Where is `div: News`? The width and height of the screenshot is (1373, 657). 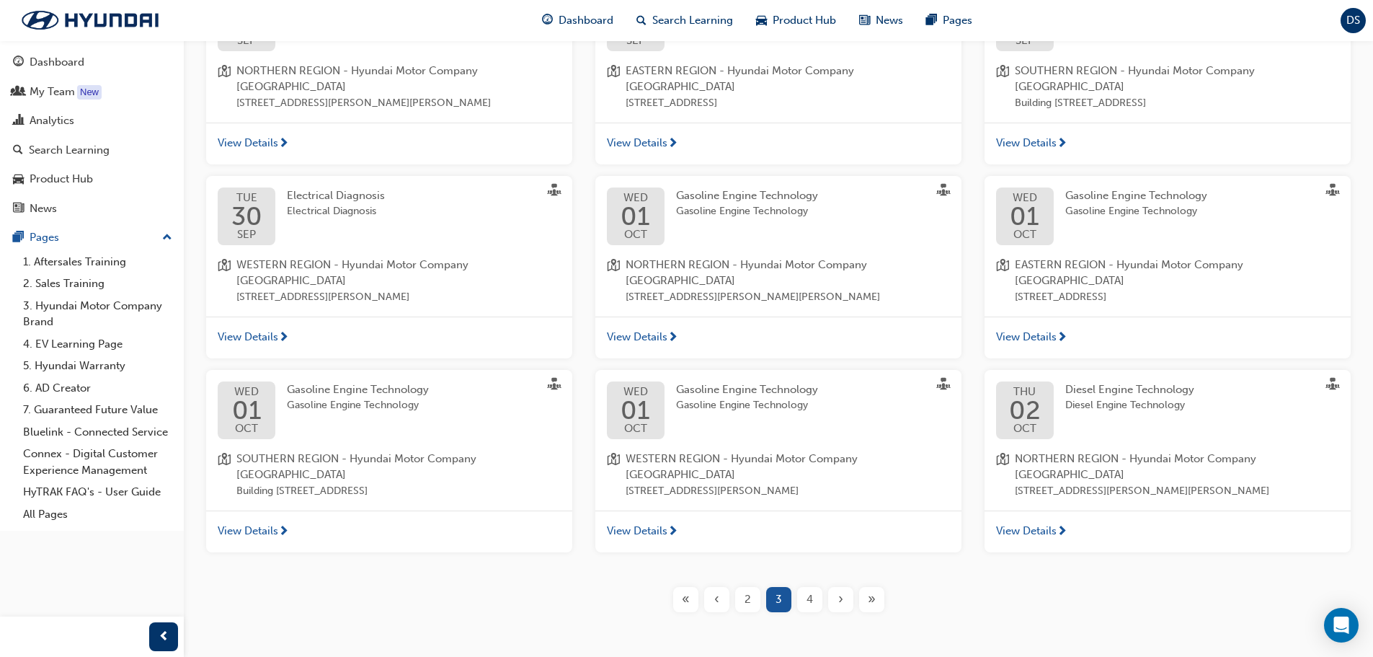
div: News is located at coordinates (43, 208).